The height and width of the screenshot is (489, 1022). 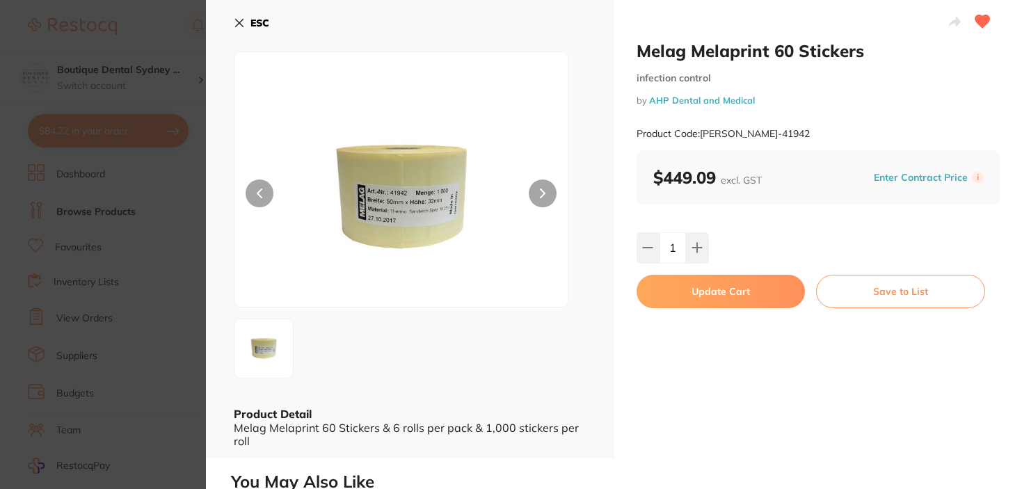 What do you see at coordinates (818, 51) in the screenshot?
I see `h2: Melag Melaprint 60 Stickers` at bounding box center [818, 51].